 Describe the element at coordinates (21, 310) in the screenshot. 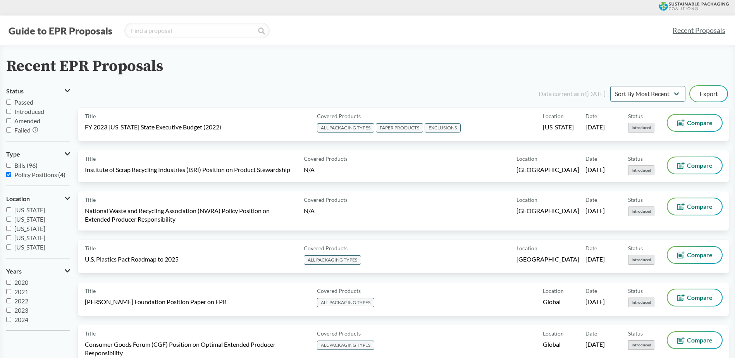

I see `span: 2023` at that location.